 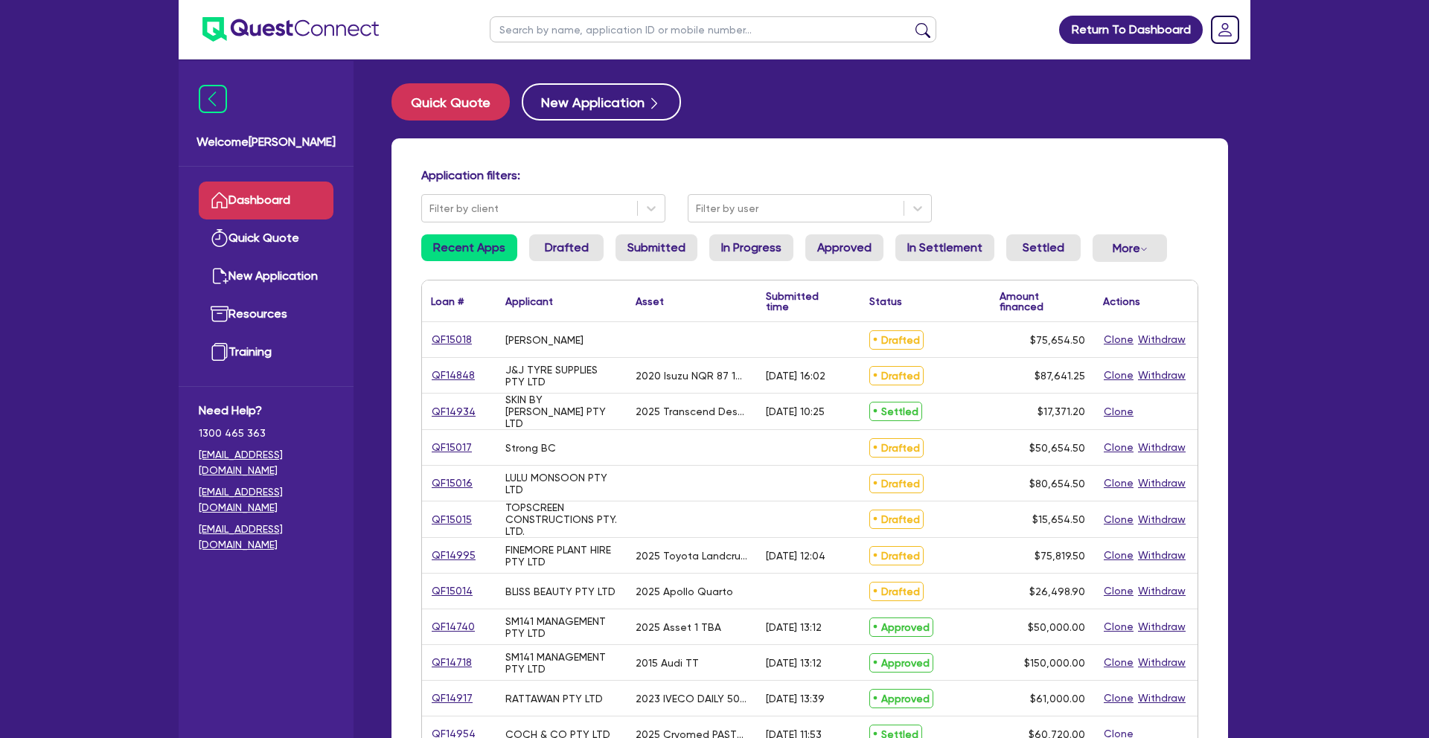 I want to click on a: QF15015, so click(x=452, y=520).